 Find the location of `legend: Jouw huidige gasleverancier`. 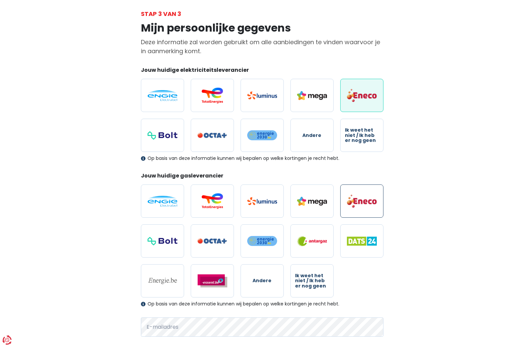

legend: Jouw huidige gasleverancier is located at coordinates (262, 177).